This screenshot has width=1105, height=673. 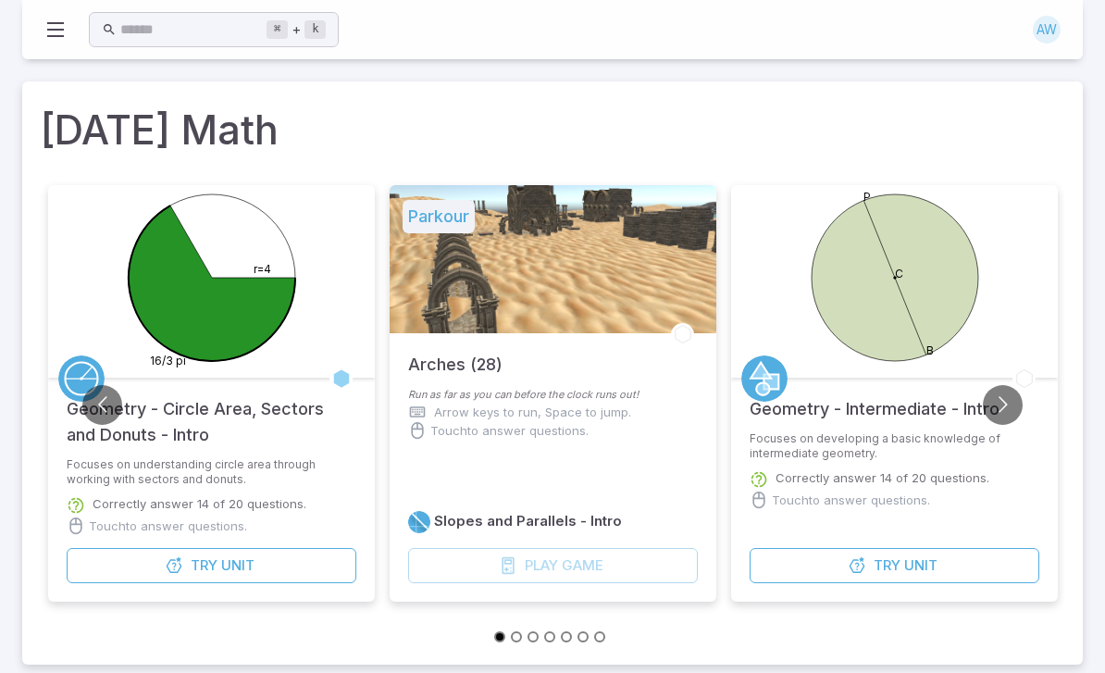 I want to click on button: Go to next slide, so click(x=1002, y=404).